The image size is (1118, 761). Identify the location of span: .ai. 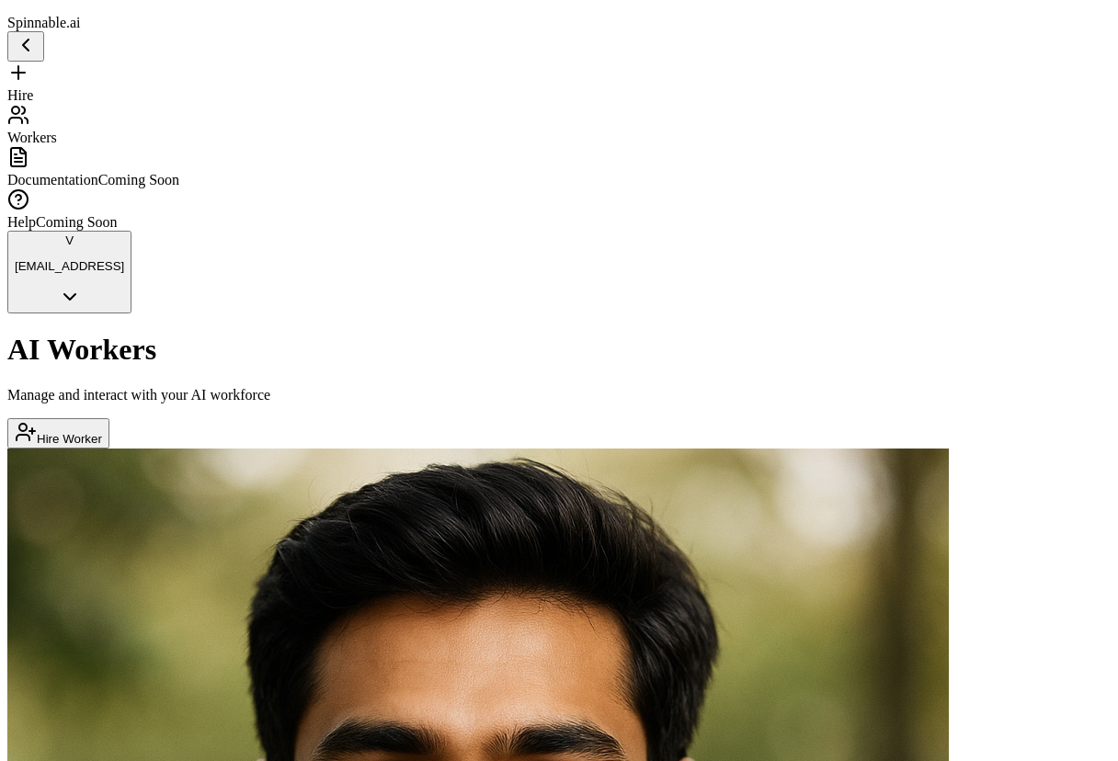
(74, 22).